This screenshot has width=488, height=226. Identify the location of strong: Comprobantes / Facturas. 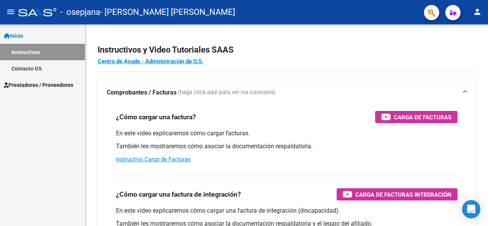
(141, 93).